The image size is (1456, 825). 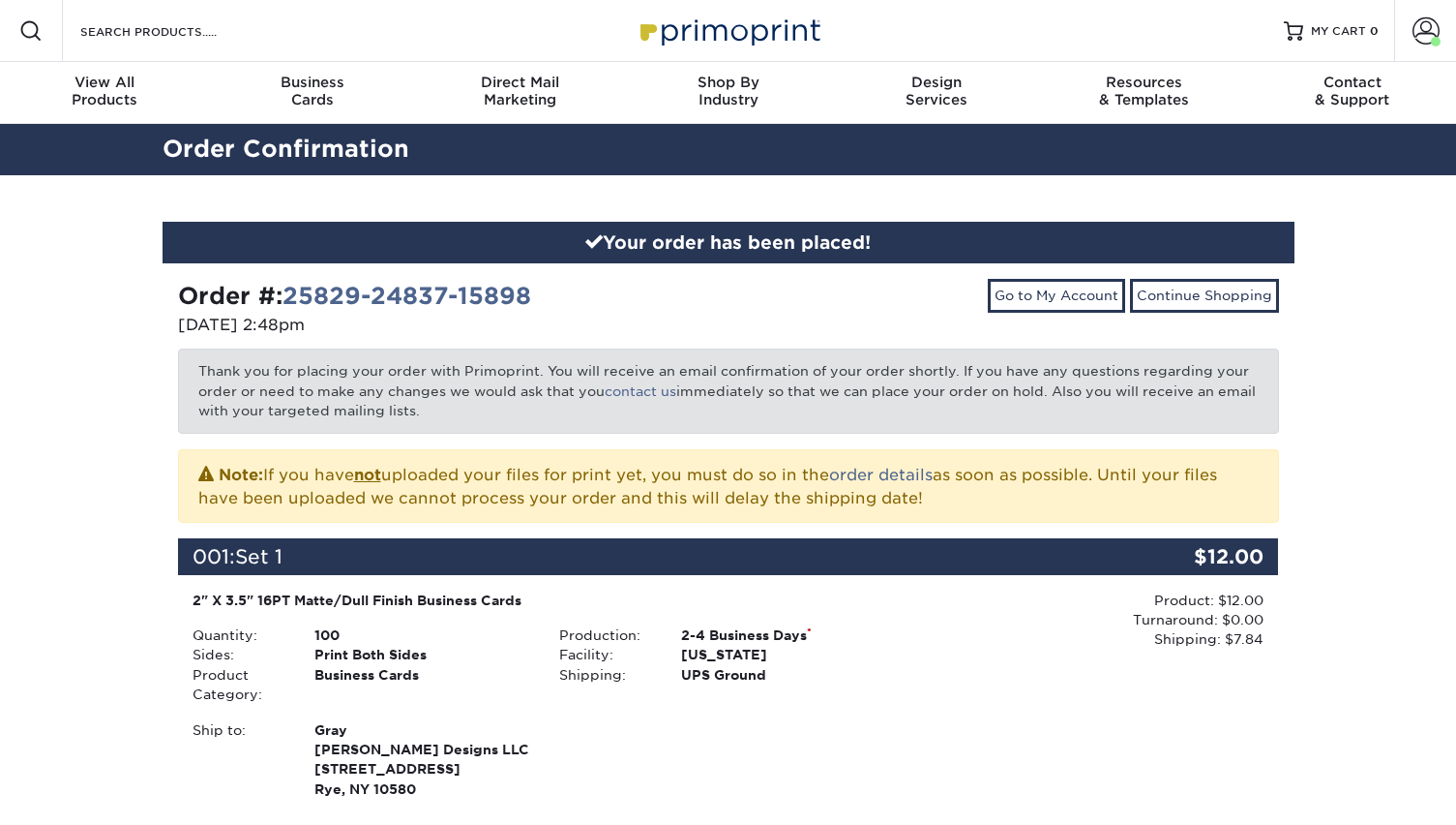 I want to click on span: Gray, so click(x=422, y=730).